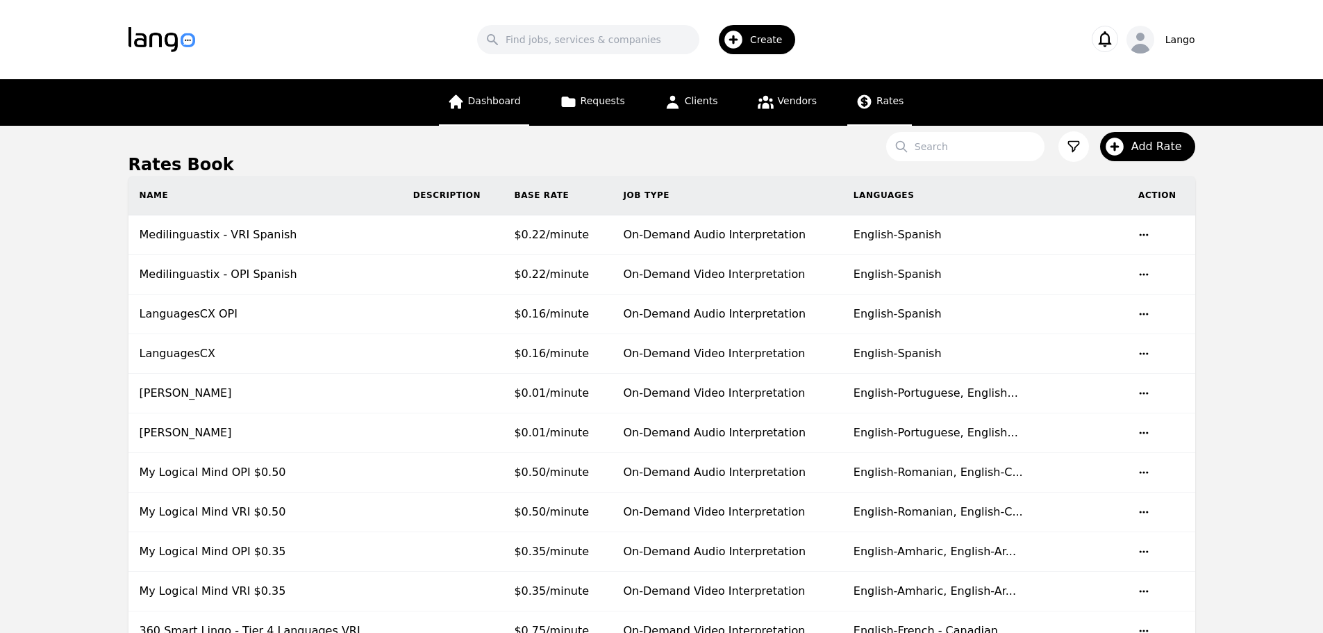 Image resolution: width=1323 pixels, height=633 pixels. I want to click on th: Job Type, so click(727, 195).